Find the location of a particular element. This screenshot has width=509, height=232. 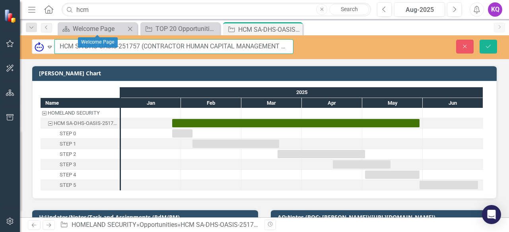

input: Search ClearPoint... is located at coordinates (216, 10).